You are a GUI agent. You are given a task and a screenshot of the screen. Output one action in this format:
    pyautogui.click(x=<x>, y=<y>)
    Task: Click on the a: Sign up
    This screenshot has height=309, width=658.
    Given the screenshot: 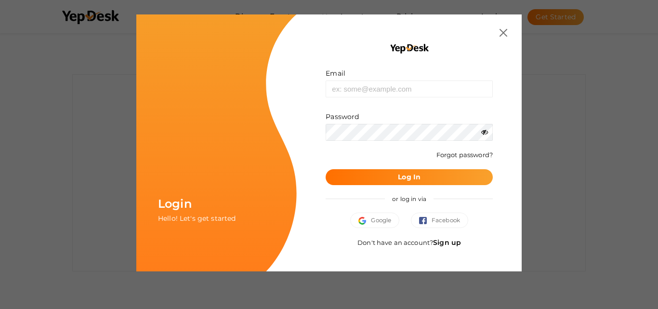 What is the action you would take?
    pyautogui.click(x=447, y=242)
    